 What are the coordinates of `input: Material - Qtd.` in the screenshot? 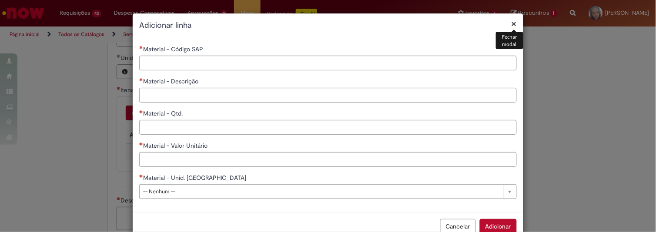 It's located at (328, 127).